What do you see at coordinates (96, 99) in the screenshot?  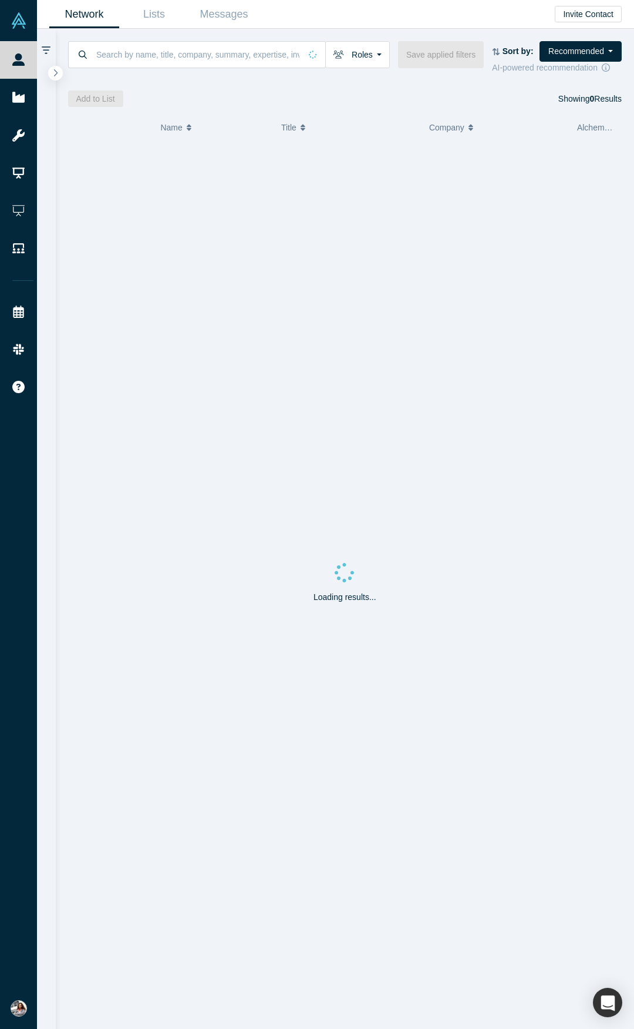 I see `button: Add to List` at bounding box center [96, 99].